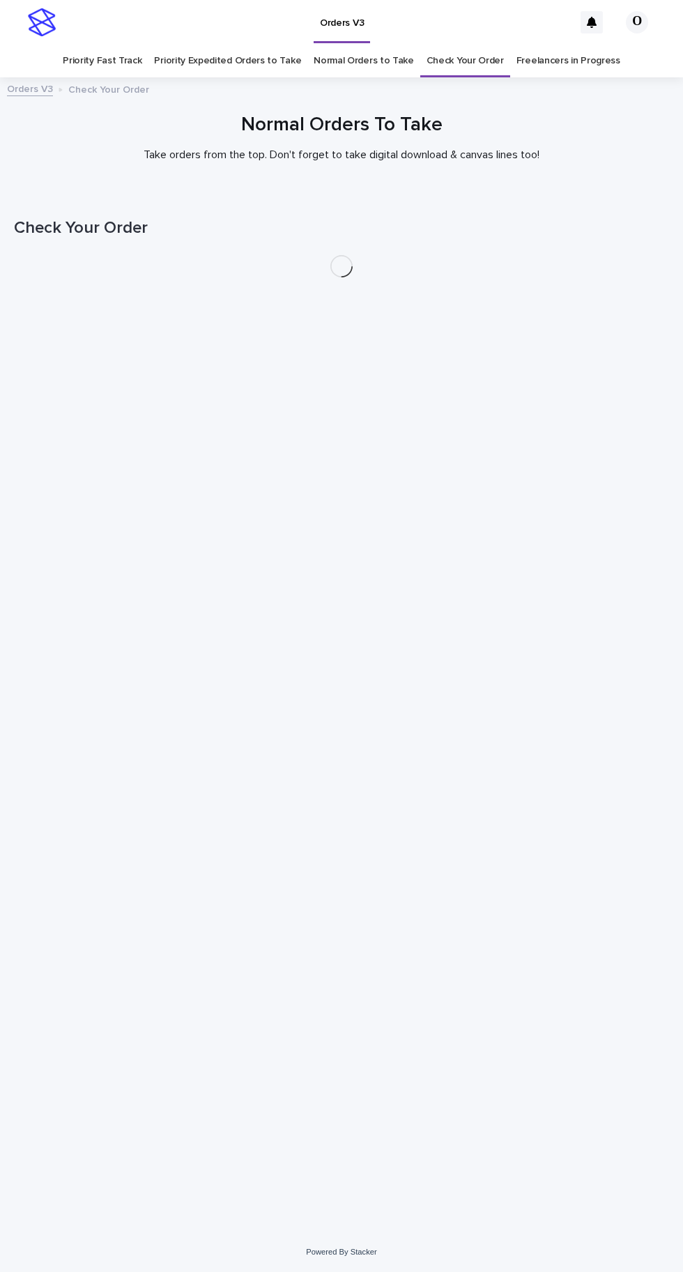 This screenshot has width=683, height=1272. What do you see at coordinates (109, 88) in the screenshot?
I see `p: Check Your Order` at bounding box center [109, 88].